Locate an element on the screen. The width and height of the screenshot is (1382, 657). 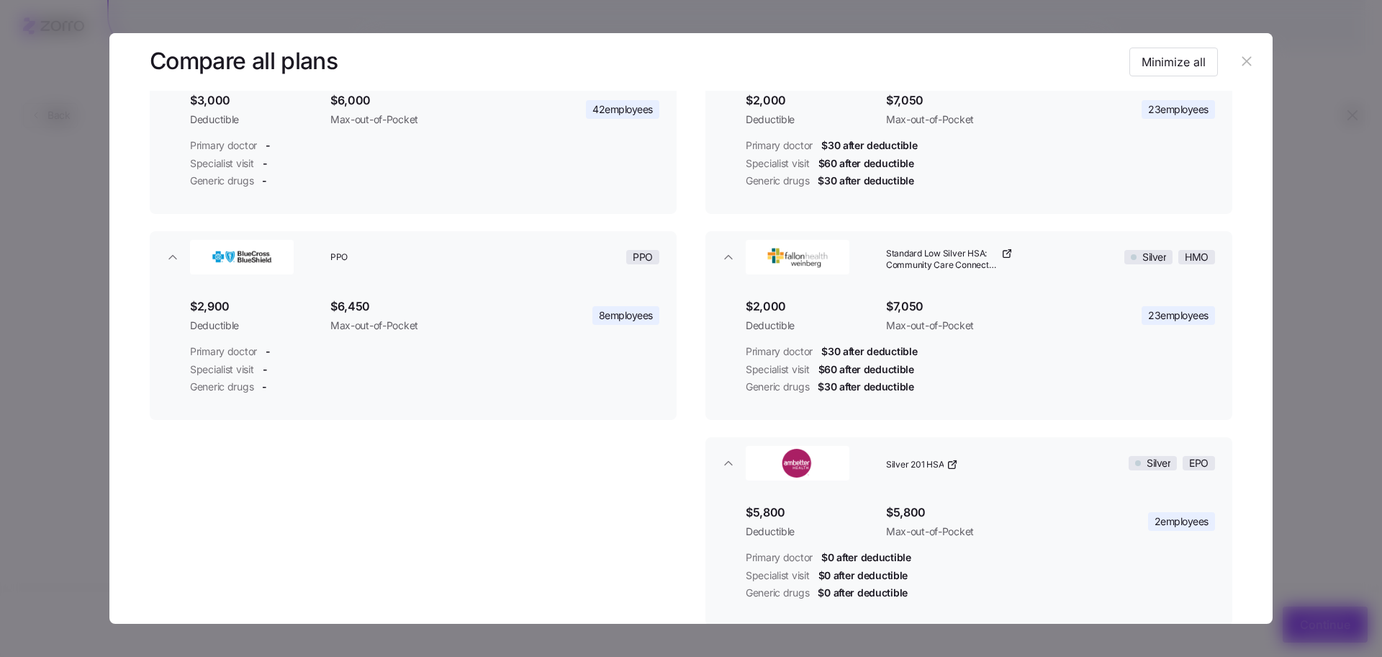
div: Fallon HealthStandard Low Silver HSA: Community Care Connector Low Silver HSASilverHMO is located at coordinates (969, 351).